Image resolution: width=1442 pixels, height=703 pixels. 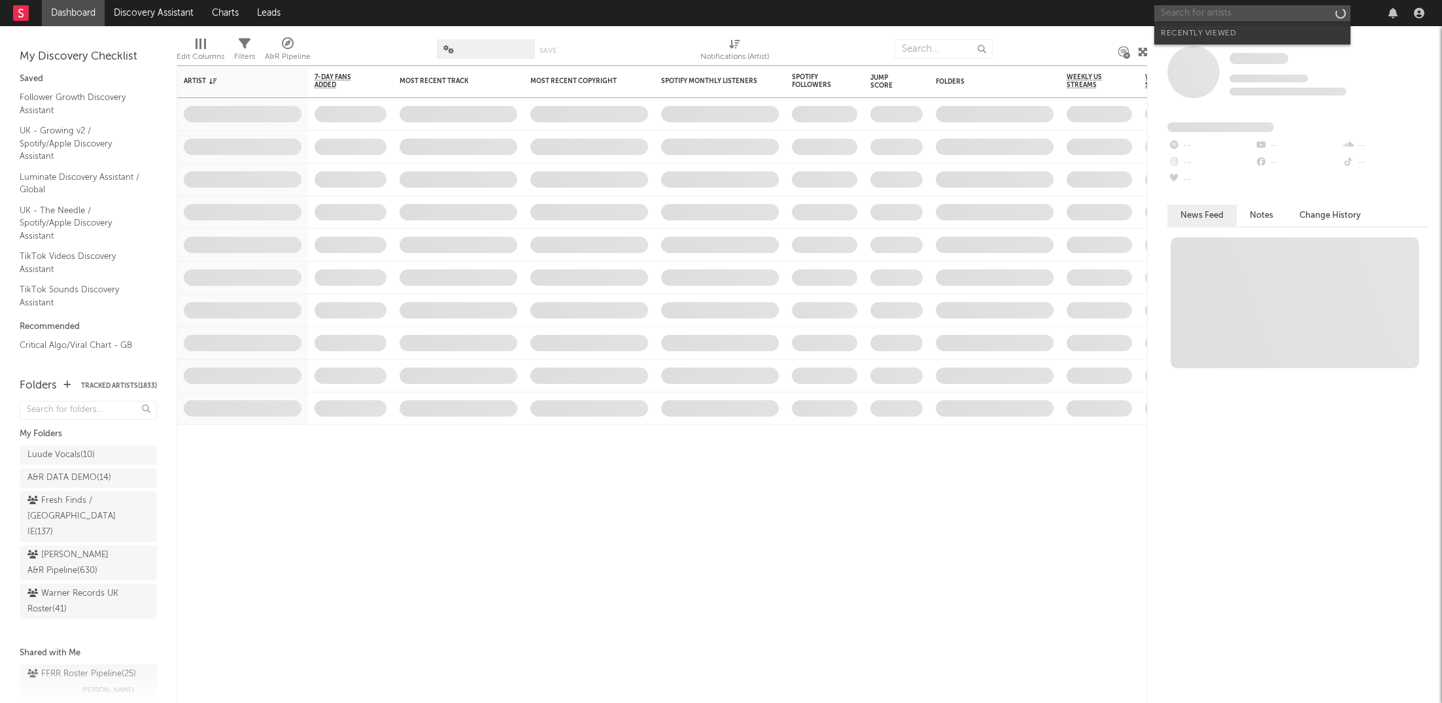 What do you see at coordinates (119, 386) in the screenshot?
I see `button: Tracked Artists(1833)` at bounding box center [119, 386].